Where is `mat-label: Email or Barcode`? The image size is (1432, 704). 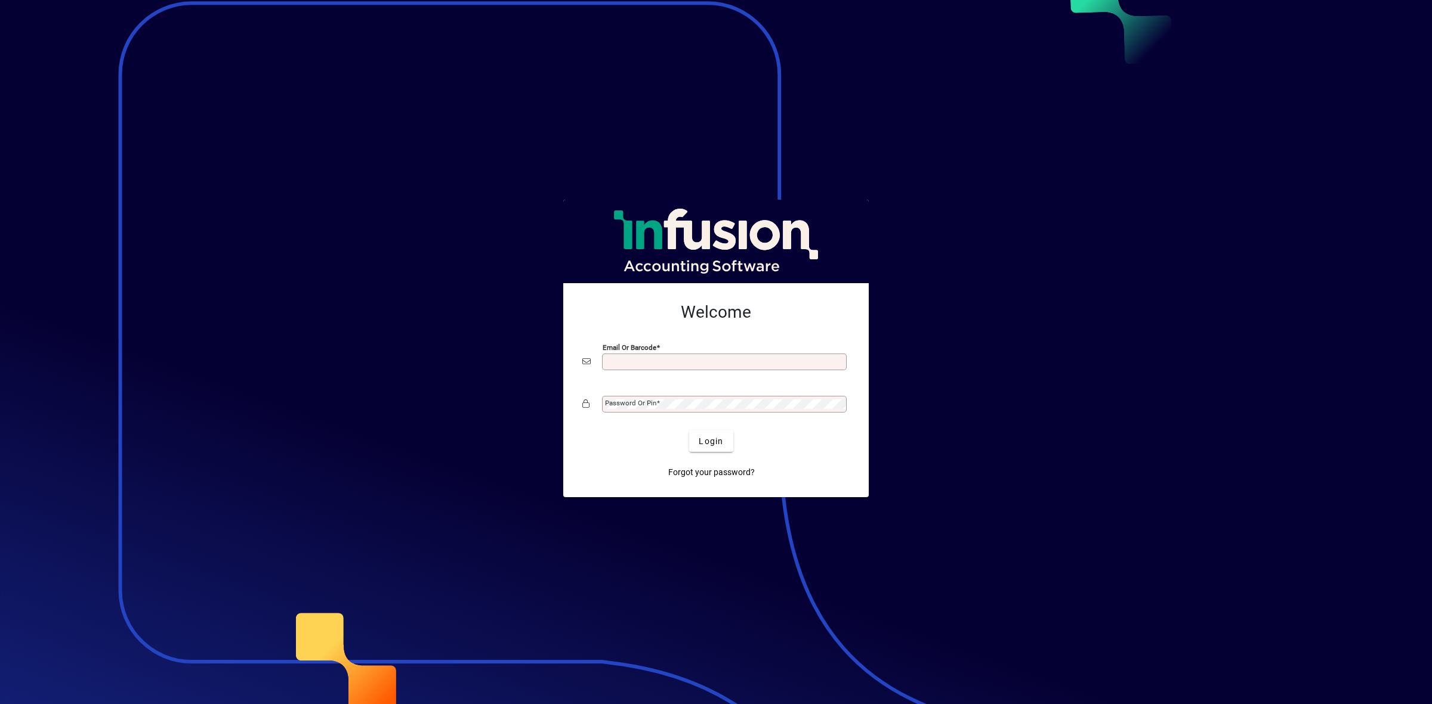
mat-label: Email or Barcode is located at coordinates (629, 348).